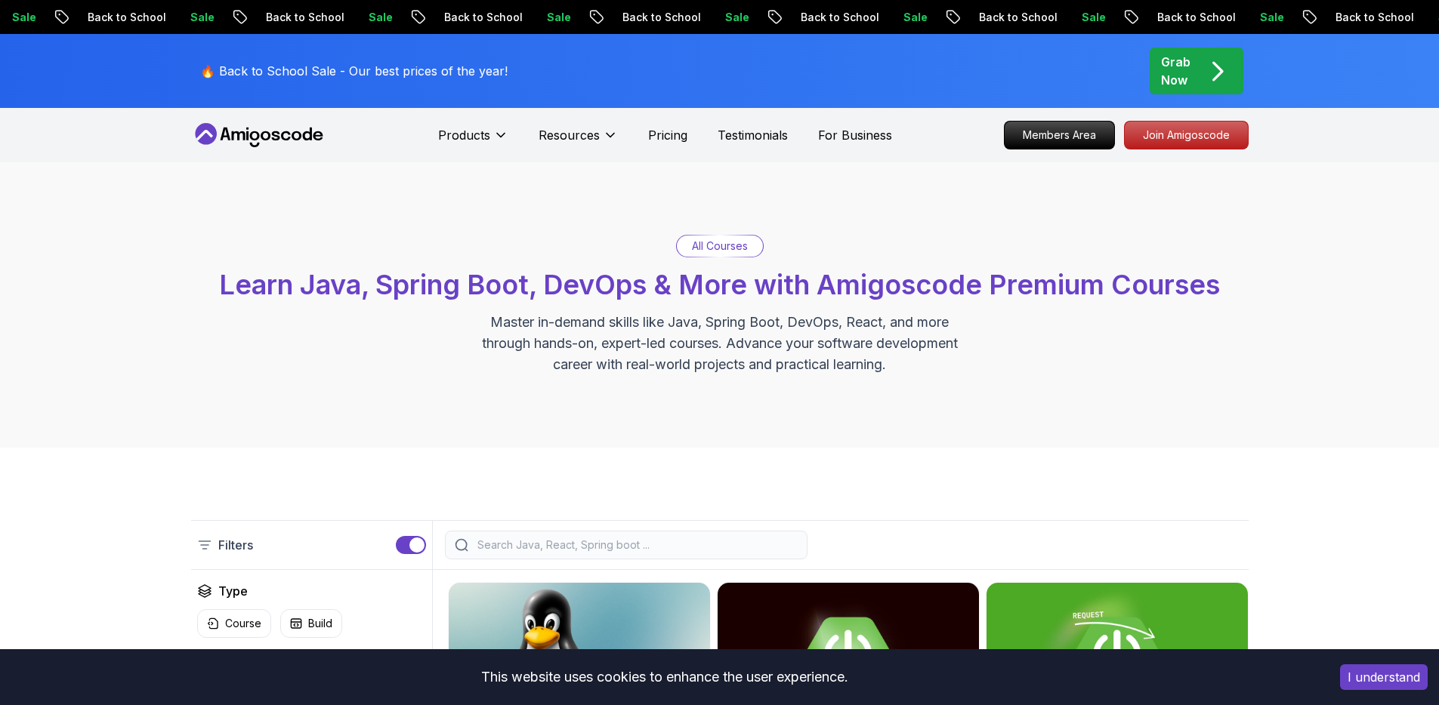  What do you see at coordinates (311, 624) in the screenshot?
I see `button: Build` at bounding box center [311, 624].